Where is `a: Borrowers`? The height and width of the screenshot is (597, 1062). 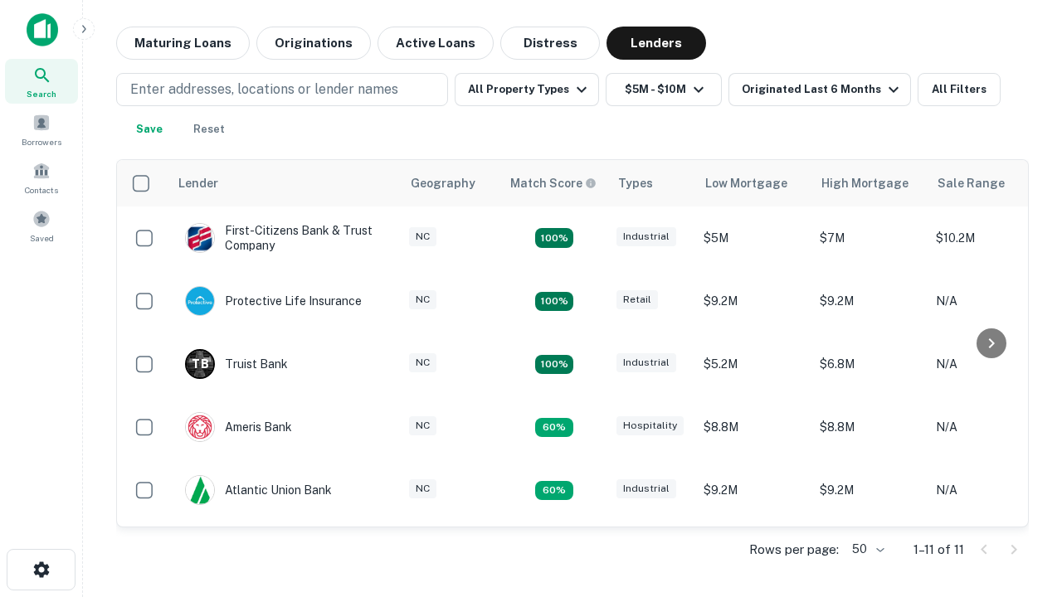 a: Borrowers is located at coordinates (41, 129).